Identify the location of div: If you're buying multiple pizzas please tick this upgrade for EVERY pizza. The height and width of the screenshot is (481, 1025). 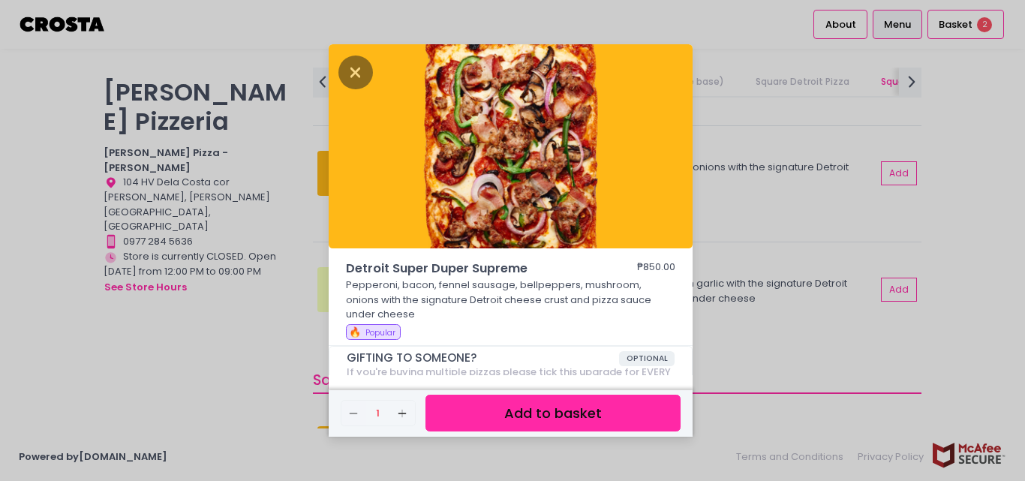
(511, 377).